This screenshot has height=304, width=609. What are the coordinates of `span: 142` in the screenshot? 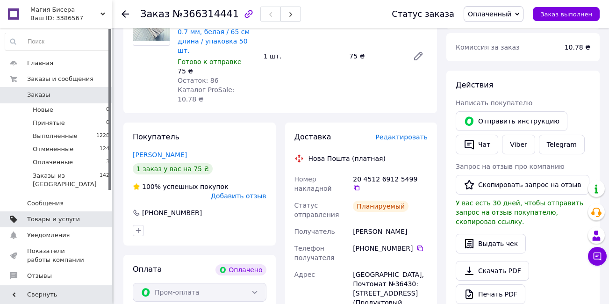 It's located at (104, 180).